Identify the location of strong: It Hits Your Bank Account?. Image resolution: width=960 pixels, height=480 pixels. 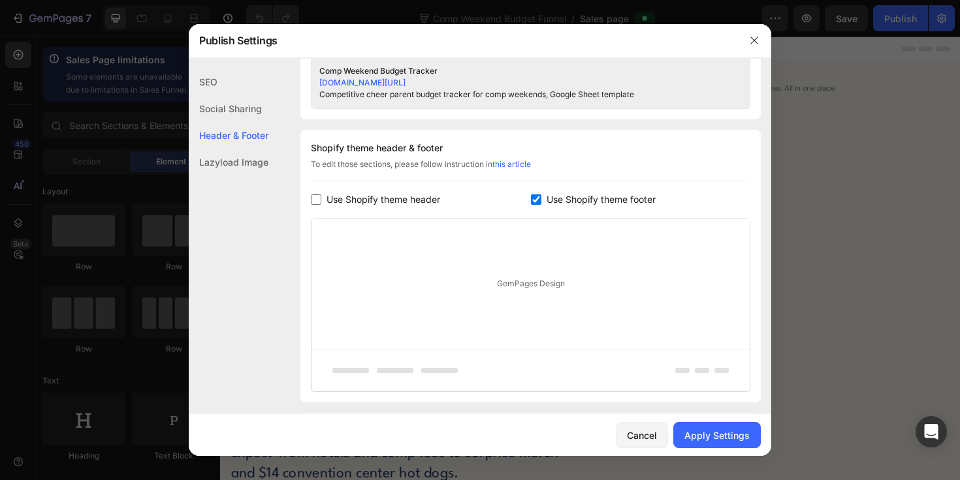
(161, 331).